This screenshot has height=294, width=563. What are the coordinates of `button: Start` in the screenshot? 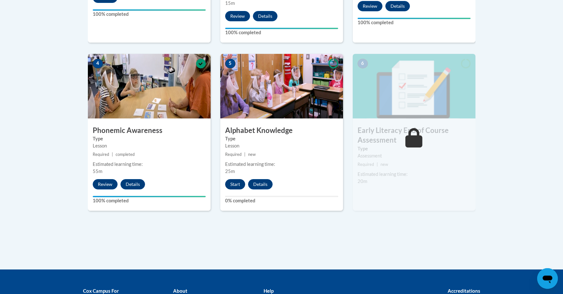 It's located at (235, 184).